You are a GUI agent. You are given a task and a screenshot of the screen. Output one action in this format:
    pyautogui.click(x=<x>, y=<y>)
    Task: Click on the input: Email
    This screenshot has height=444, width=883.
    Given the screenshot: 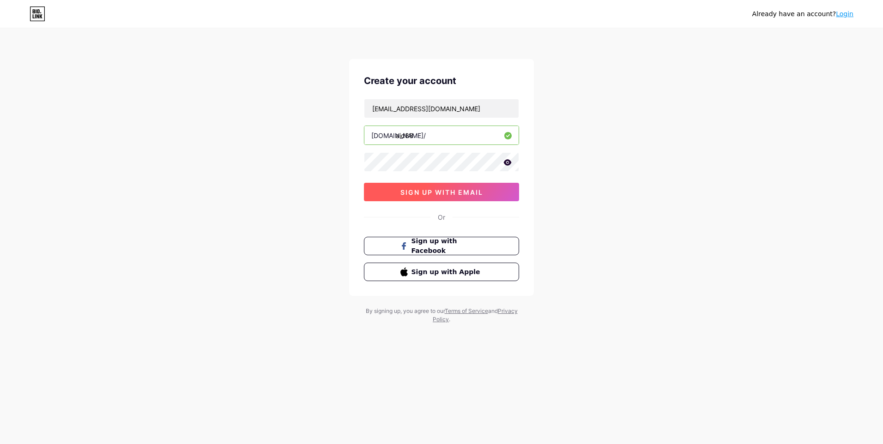 What is the action you would take?
    pyautogui.click(x=442, y=109)
    